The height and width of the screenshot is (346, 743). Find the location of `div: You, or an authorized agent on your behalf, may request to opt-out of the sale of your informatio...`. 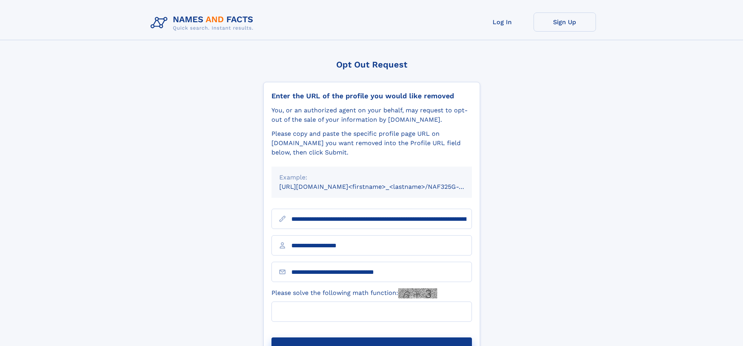

div: You, or an authorized agent on your behalf, may request to opt-out of the sale of your informatio... is located at coordinates (372, 115).